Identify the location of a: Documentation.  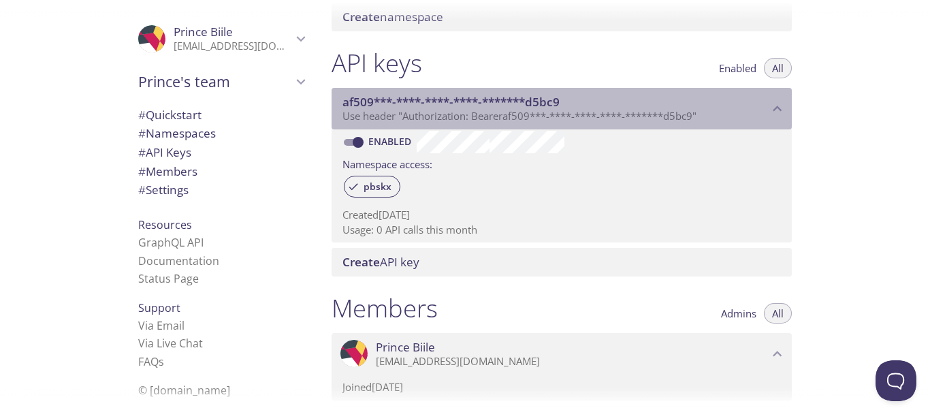
(178, 261).